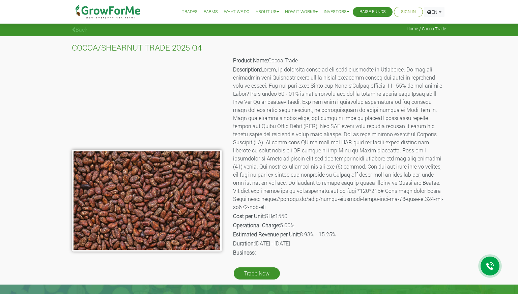 The height and width of the screenshot is (294, 518). Describe the element at coordinates (237, 12) in the screenshot. I see `a: What We Do` at that location.